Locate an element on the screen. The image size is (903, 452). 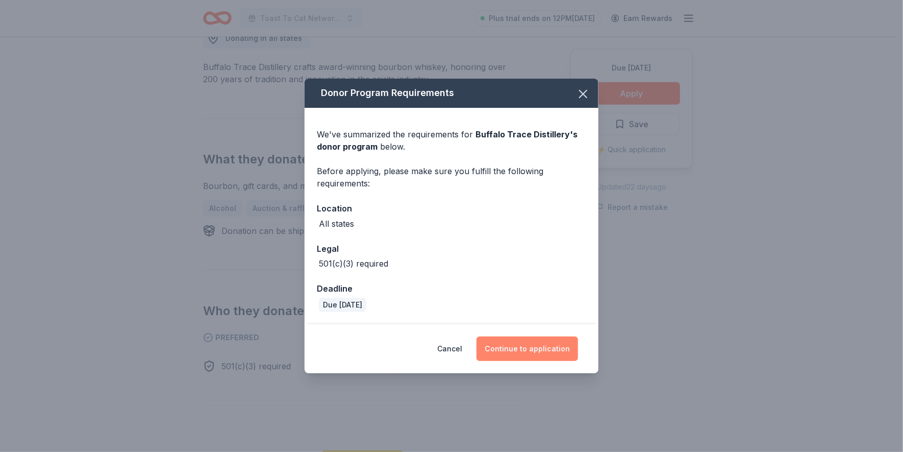
div: We've summarized the requirements for below. is located at coordinates (452, 140).